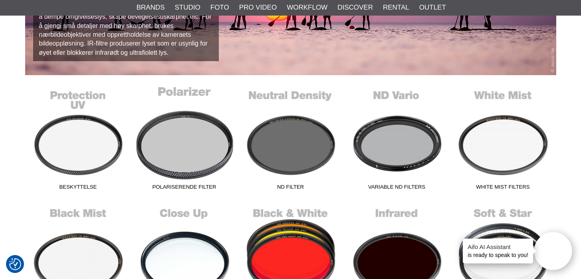 The height and width of the screenshot is (279, 581). What do you see at coordinates (184, 139) in the screenshot?
I see `a: Polariserende Filter` at bounding box center [184, 139].